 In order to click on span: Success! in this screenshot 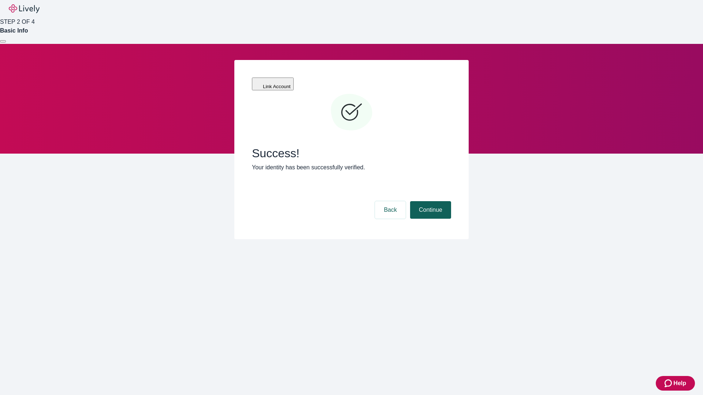, I will do `click(351, 153)`.